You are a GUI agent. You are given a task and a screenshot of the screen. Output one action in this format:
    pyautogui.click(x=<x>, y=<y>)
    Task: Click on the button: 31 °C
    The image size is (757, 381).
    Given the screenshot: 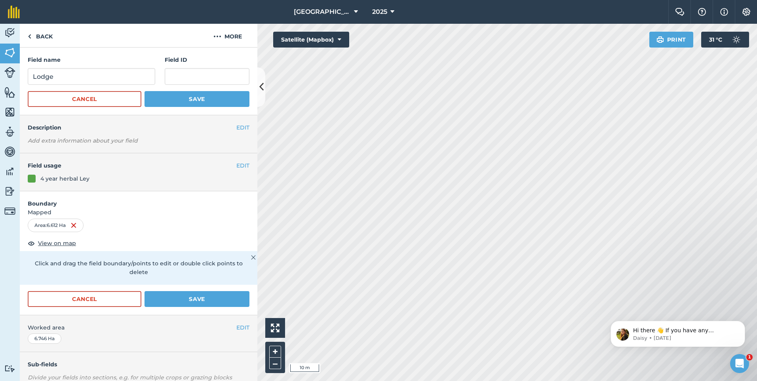 What is the action you would take?
    pyautogui.click(x=725, y=40)
    